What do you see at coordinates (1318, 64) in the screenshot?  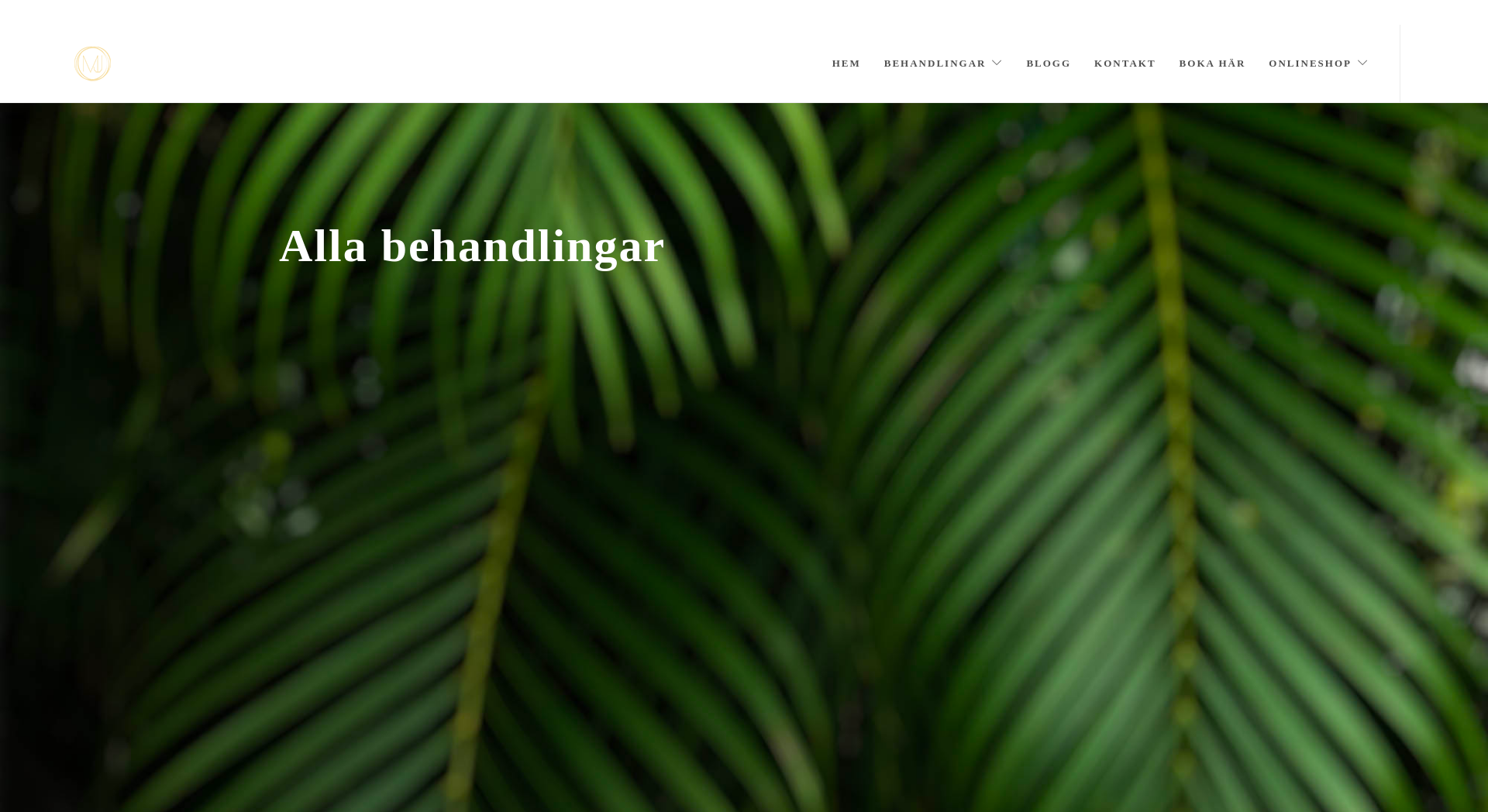 I see `a: Onlineshop` at bounding box center [1318, 64].